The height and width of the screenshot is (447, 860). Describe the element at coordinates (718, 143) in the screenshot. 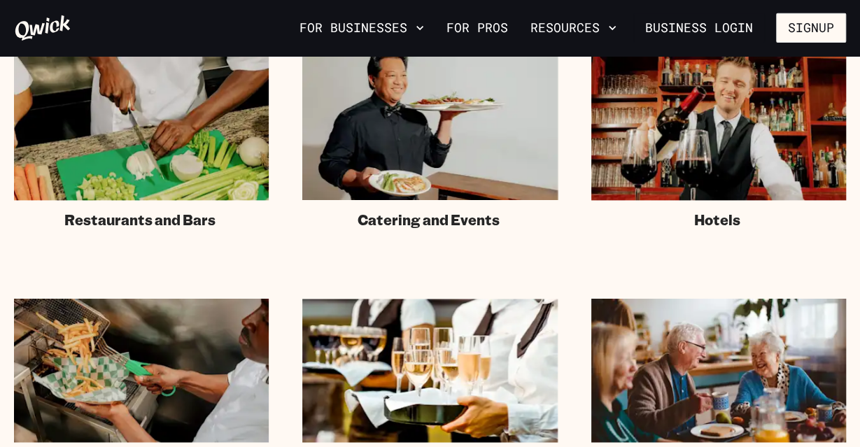

I see `a: Hotels` at that location.